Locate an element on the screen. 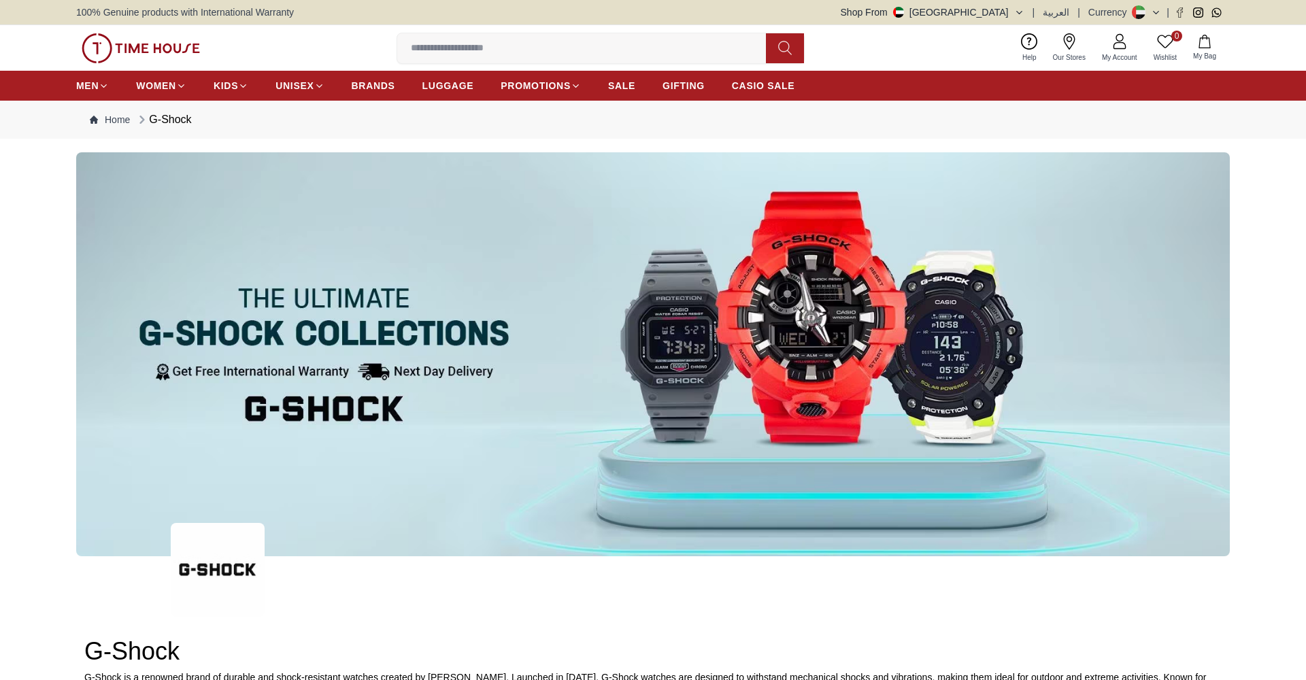 This screenshot has width=1306, height=680. a: 0Wishlist is located at coordinates (1165, 48).